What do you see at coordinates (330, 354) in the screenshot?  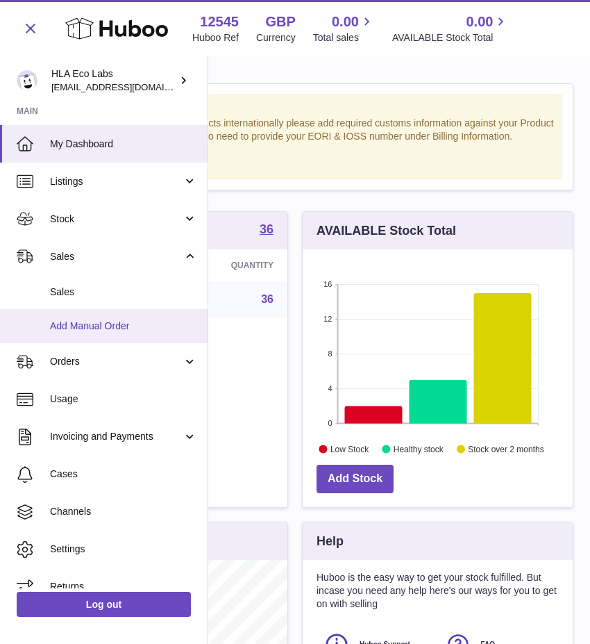 I see `text: 8` at bounding box center [330, 354].